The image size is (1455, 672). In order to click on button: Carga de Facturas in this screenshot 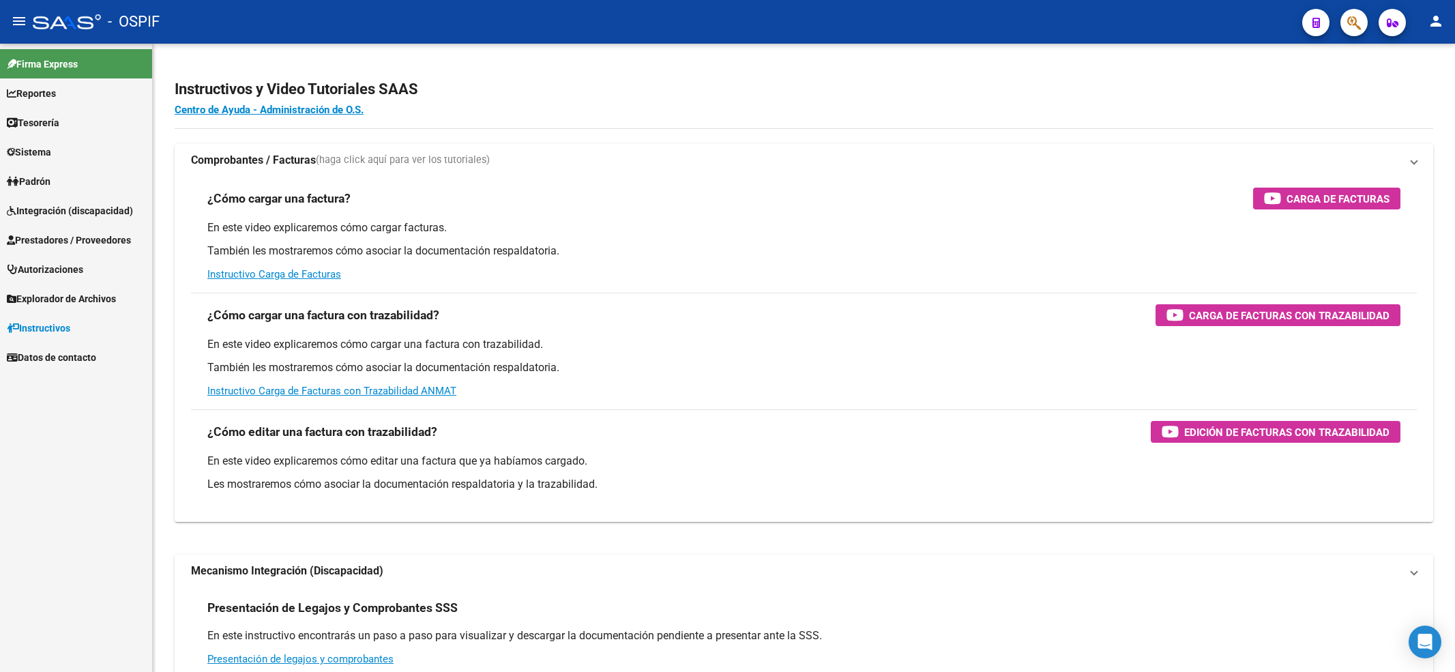, I will do `click(1327, 198)`.